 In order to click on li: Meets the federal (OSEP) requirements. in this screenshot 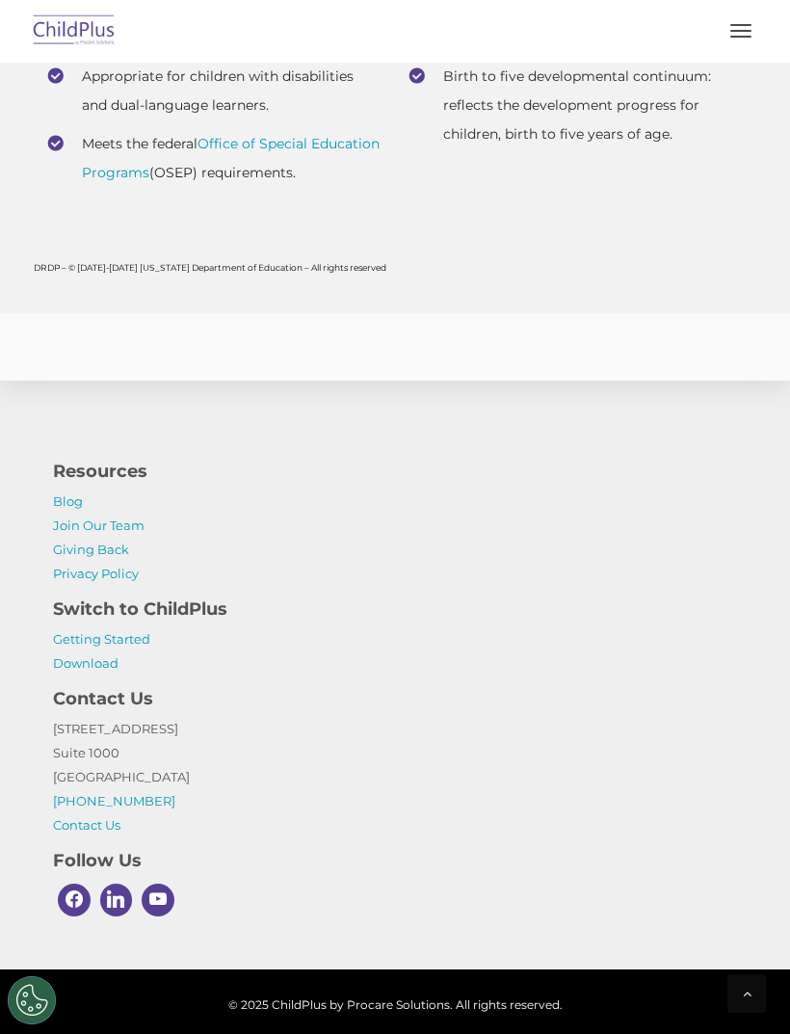, I will do `click(214, 158)`.